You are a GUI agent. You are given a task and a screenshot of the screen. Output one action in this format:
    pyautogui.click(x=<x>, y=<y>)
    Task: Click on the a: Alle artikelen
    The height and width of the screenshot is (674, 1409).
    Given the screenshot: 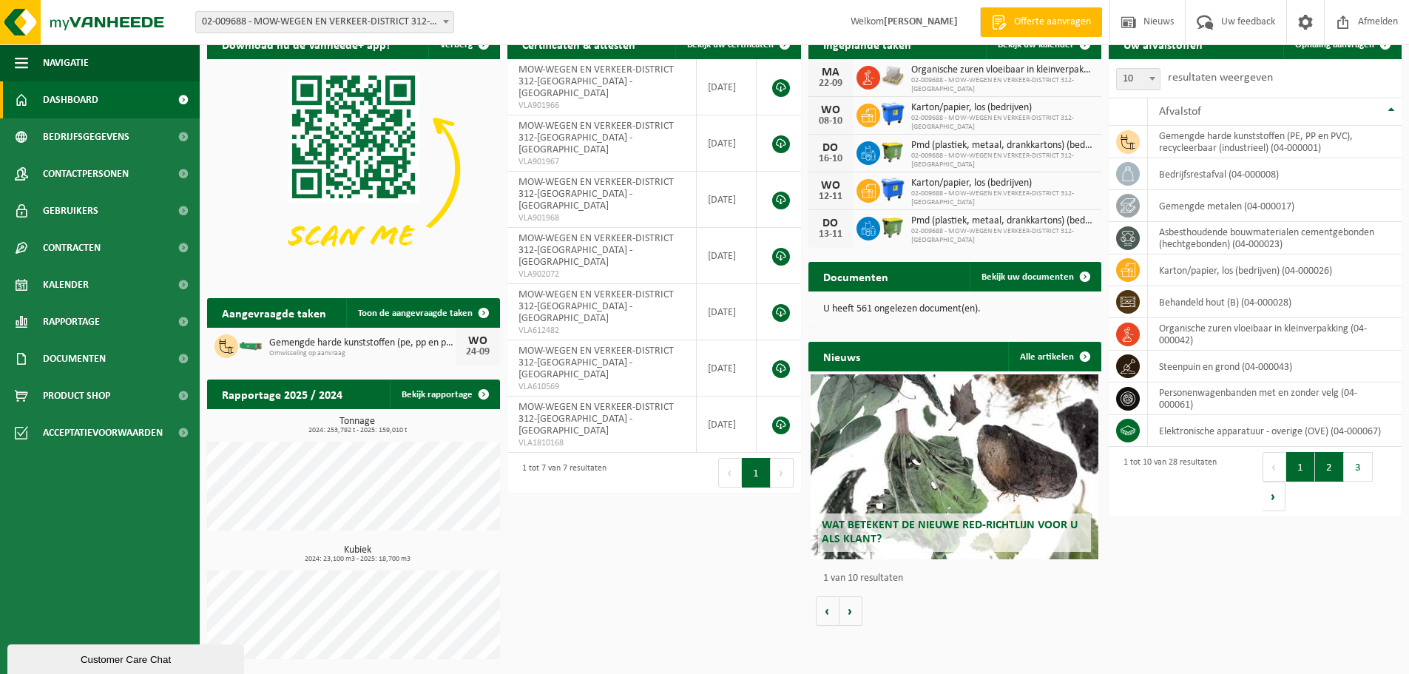 What is the action you would take?
    pyautogui.click(x=1054, y=357)
    